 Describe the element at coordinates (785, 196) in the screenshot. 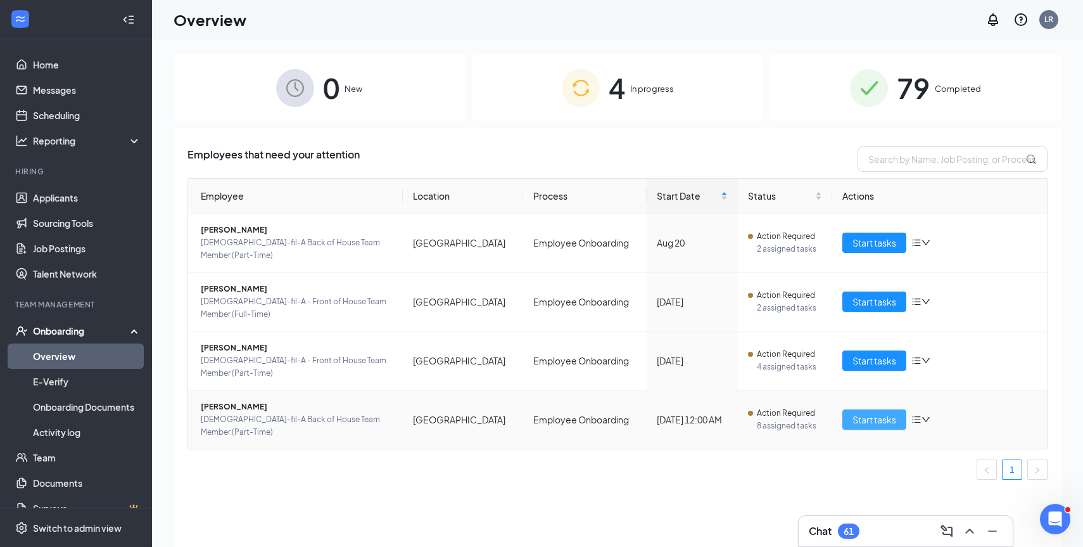

I see `th: Status` at that location.